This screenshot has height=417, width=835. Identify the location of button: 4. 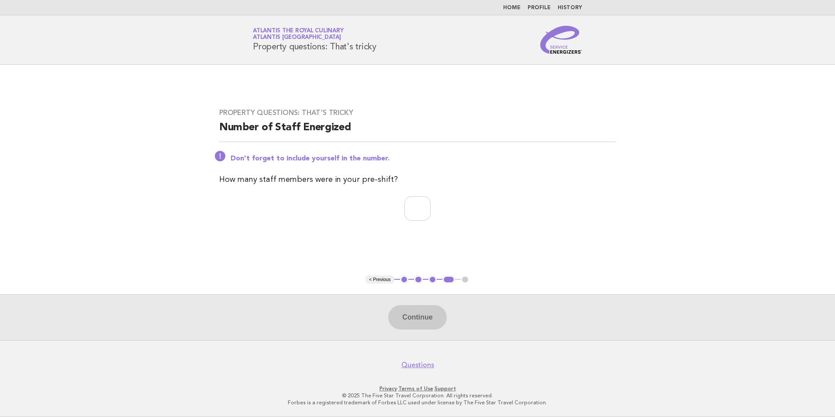
(449, 280).